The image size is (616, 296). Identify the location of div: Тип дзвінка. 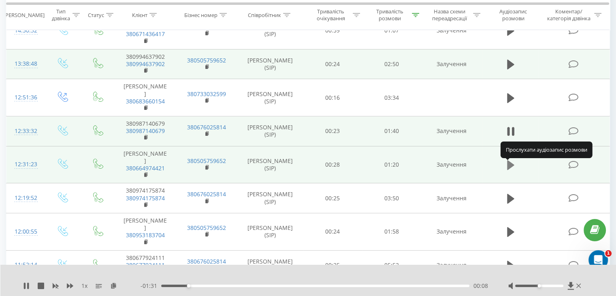
(60, 15).